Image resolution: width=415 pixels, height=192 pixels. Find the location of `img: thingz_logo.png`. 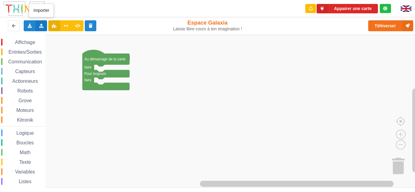

img: thingz_logo.png is located at coordinates (26, 9).